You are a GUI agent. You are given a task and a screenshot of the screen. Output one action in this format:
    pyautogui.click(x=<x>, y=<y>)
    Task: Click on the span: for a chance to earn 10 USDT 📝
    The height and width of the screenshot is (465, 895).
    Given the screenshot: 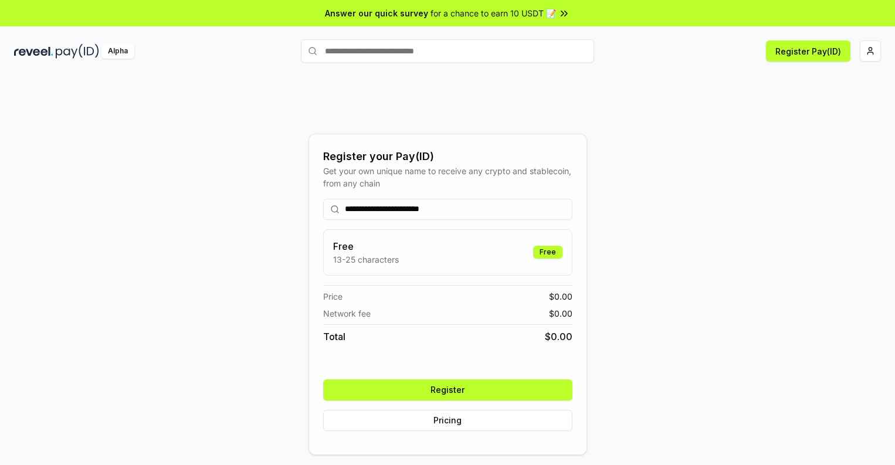 What is the action you would take?
    pyautogui.click(x=493, y=13)
    